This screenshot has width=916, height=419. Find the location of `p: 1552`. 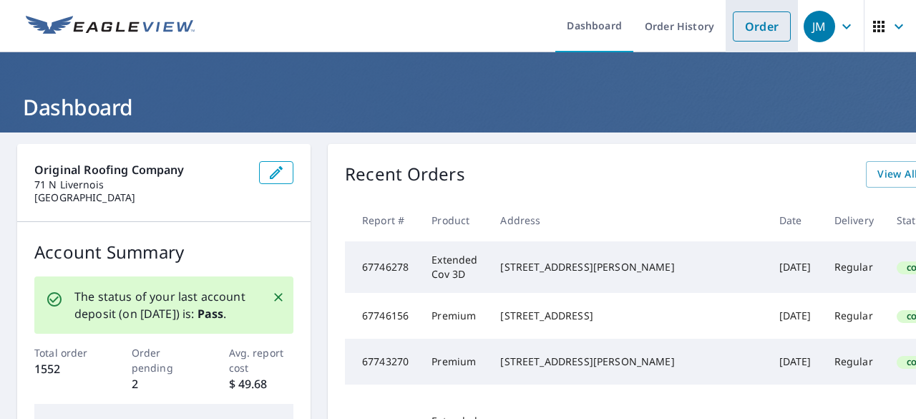

p: 1552 is located at coordinates (67, 369).